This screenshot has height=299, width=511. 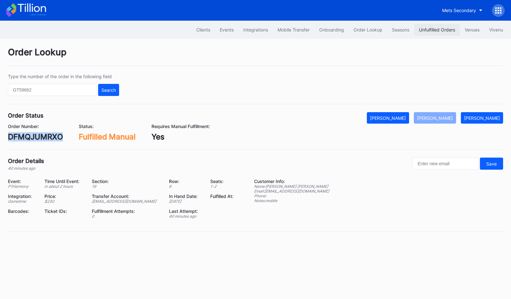 What do you see at coordinates (496, 30) in the screenshot?
I see `a: Vivenu` at bounding box center [496, 30].